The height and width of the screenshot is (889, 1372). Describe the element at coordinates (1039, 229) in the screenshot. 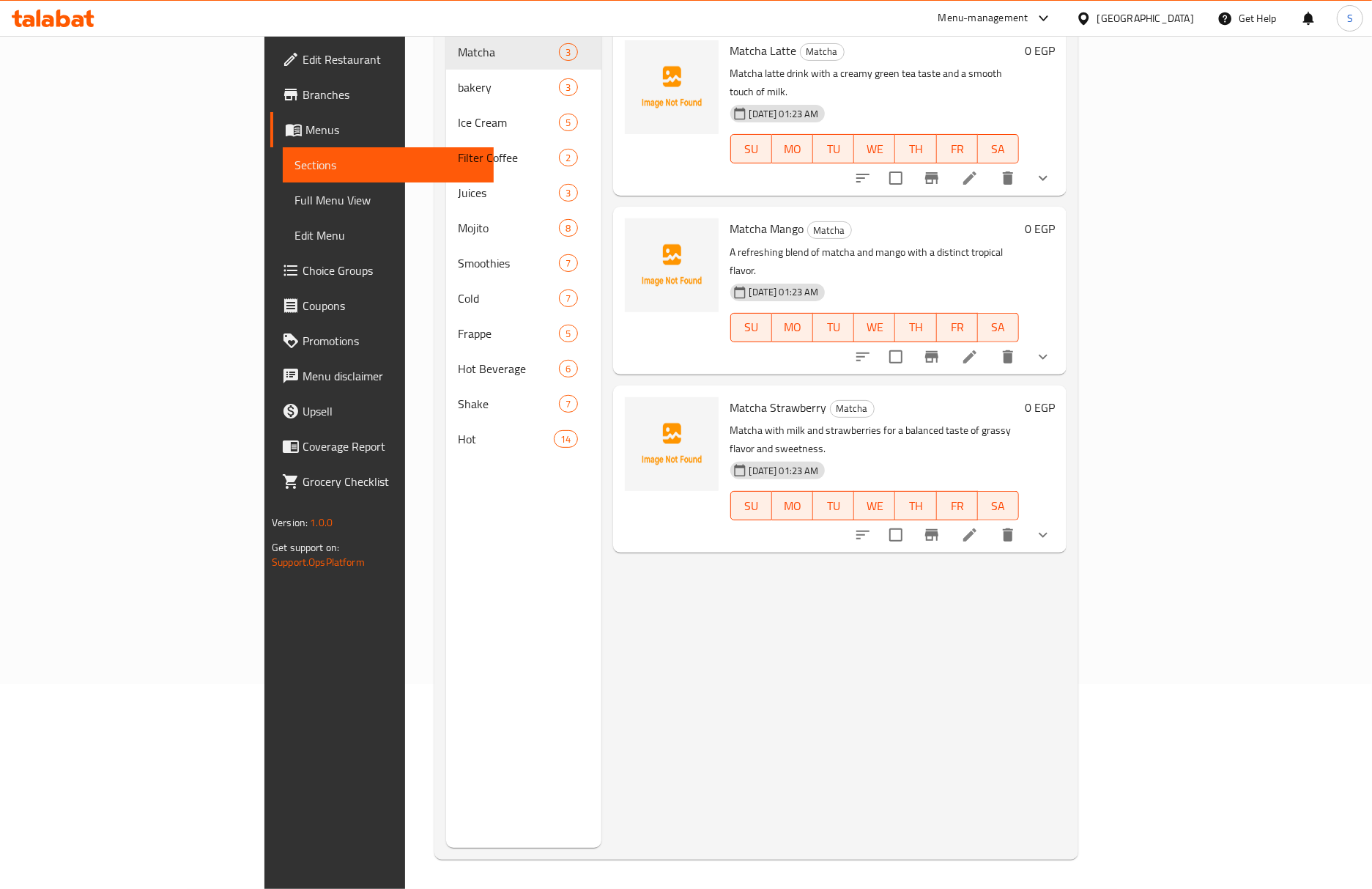

I see `h6: 0 EGP` at that location.